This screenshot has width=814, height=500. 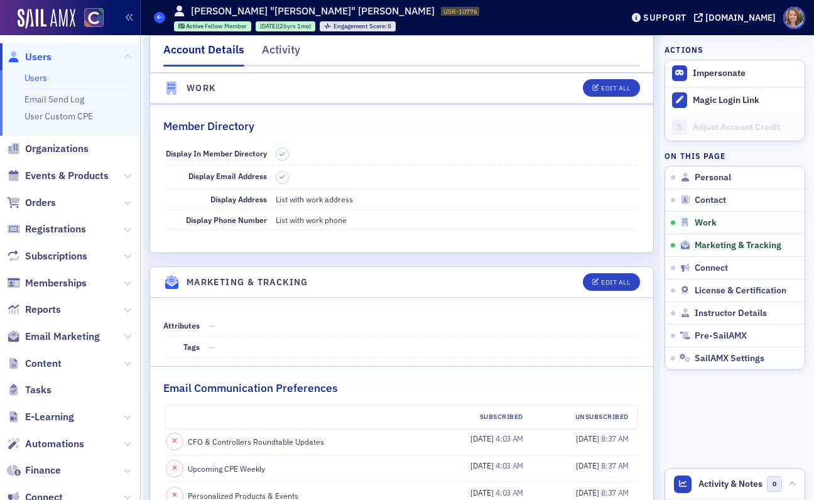 What do you see at coordinates (665, 18) in the screenshot?
I see `div: Support` at bounding box center [665, 18].